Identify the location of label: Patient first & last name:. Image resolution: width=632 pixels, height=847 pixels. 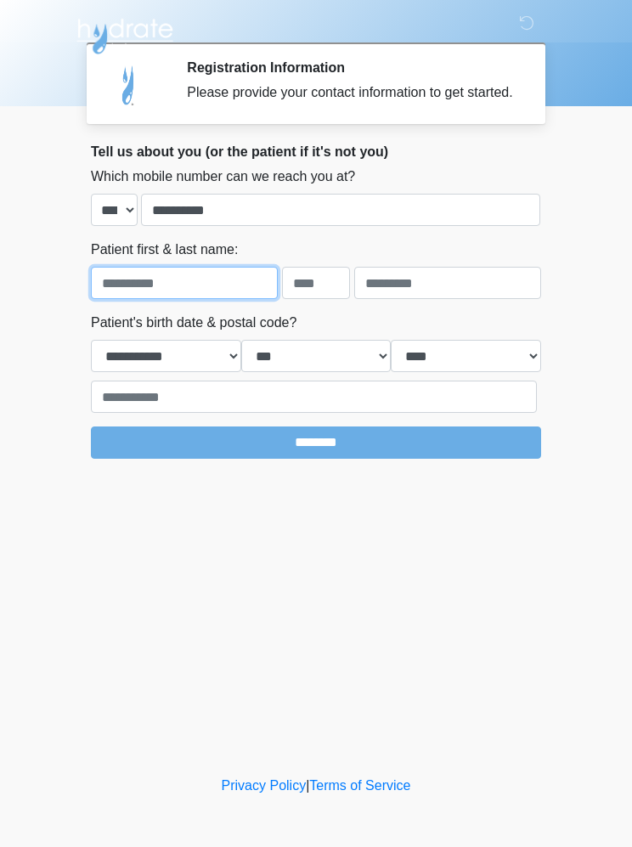
(164, 250).